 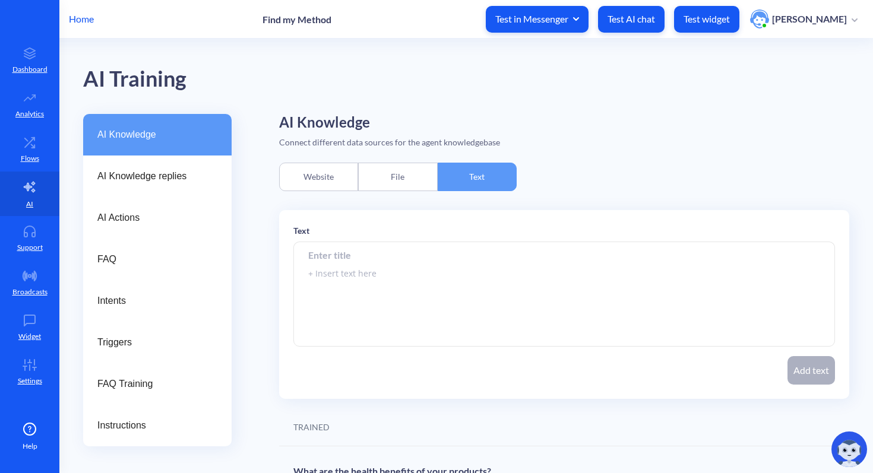 What do you see at coordinates (157, 384) in the screenshot?
I see `a: FAQ Training` at bounding box center [157, 384].